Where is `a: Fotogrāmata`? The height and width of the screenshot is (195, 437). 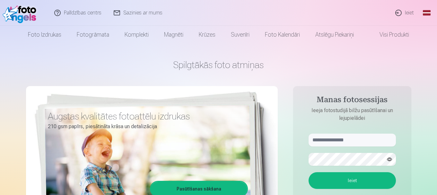
a: Fotogrāmata is located at coordinates (93, 35).